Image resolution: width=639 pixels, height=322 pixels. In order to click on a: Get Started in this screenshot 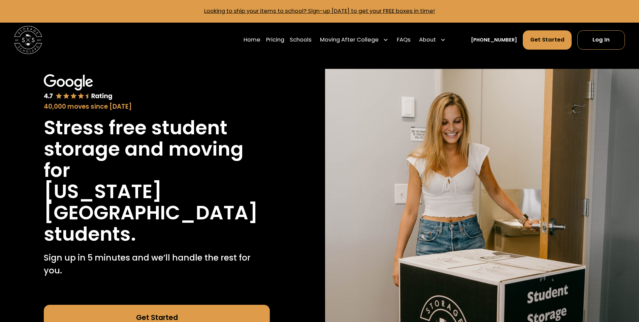, I will do `click(548, 40)`.